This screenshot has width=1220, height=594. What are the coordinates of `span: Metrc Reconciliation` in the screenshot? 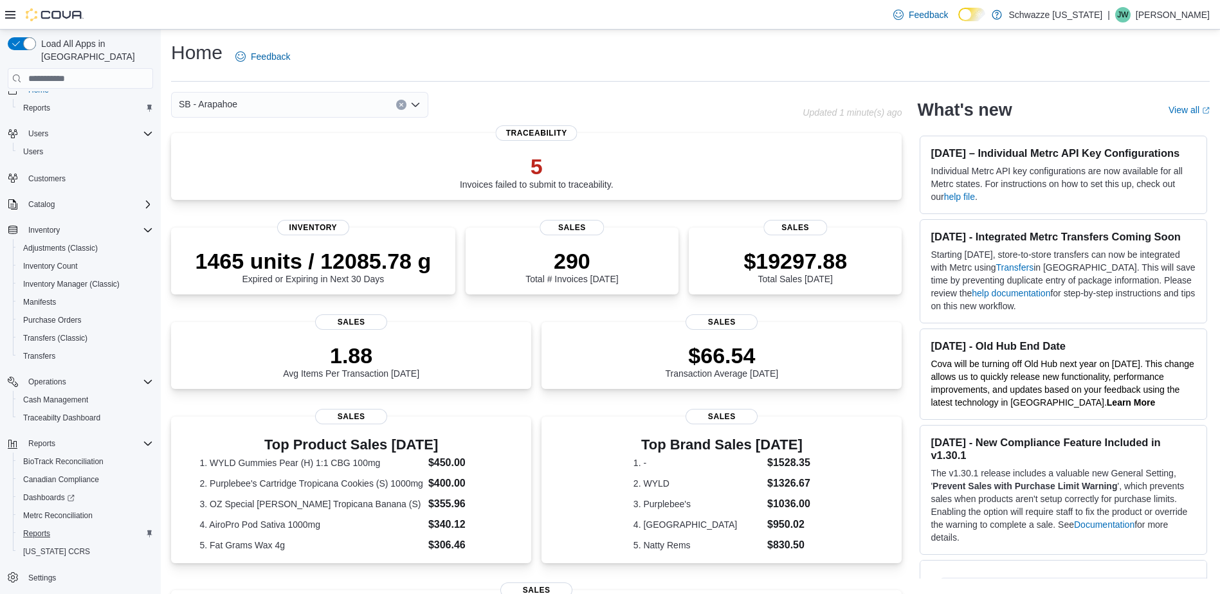 It's located at (86, 516).